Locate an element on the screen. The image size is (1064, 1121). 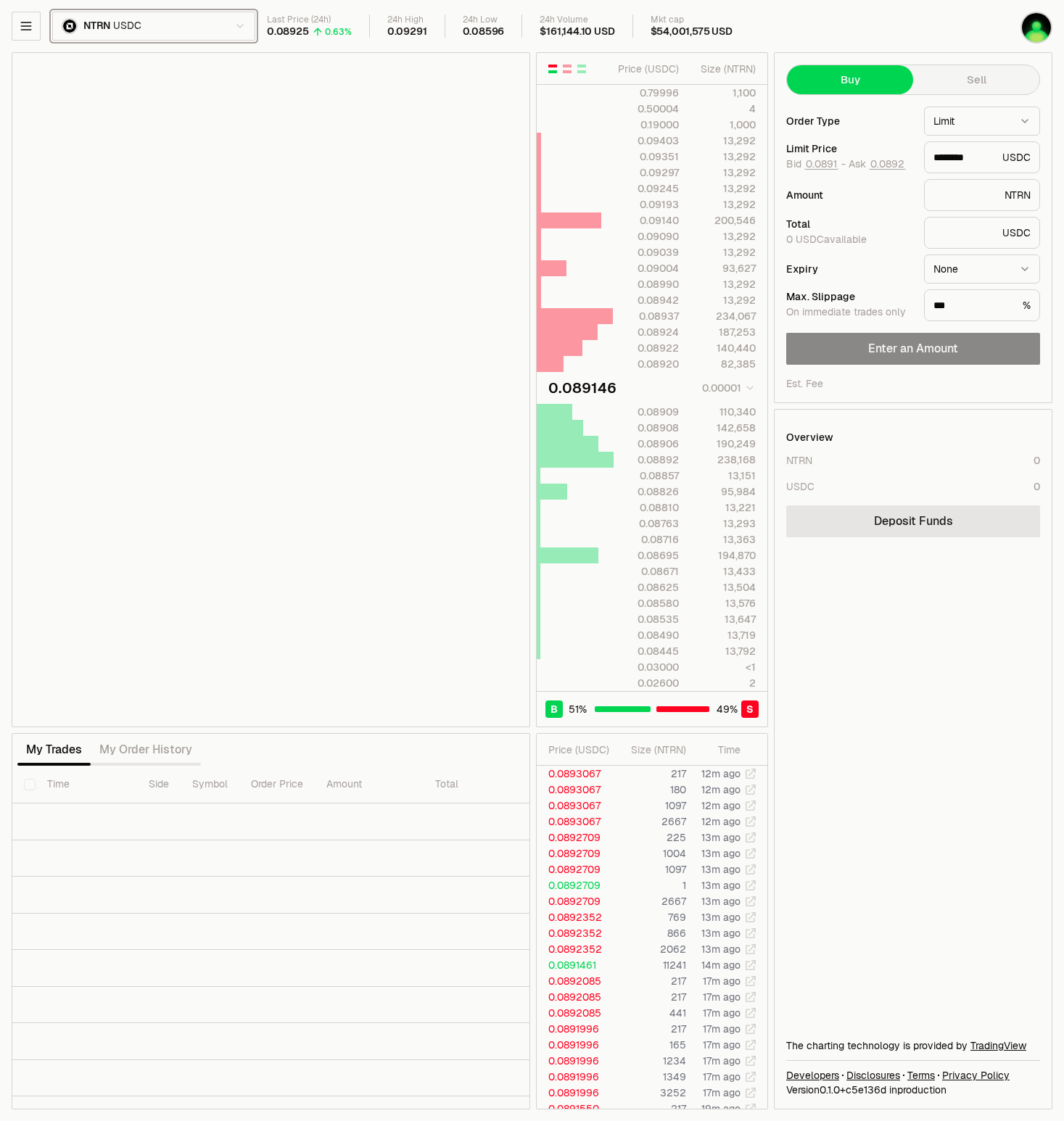
button: 0.0891 is located at coordinates (821, 164).